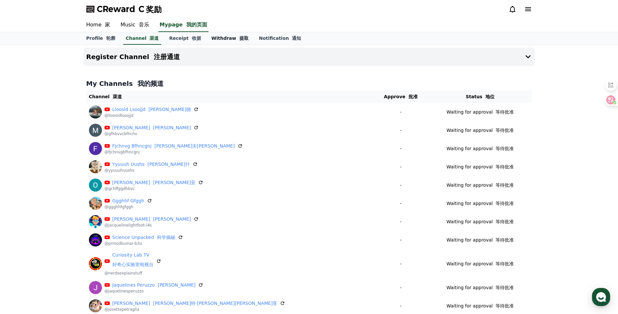 The height and width of the screenshot is (314, 618). I want to click on h4: My Channels, so click(309, 83).